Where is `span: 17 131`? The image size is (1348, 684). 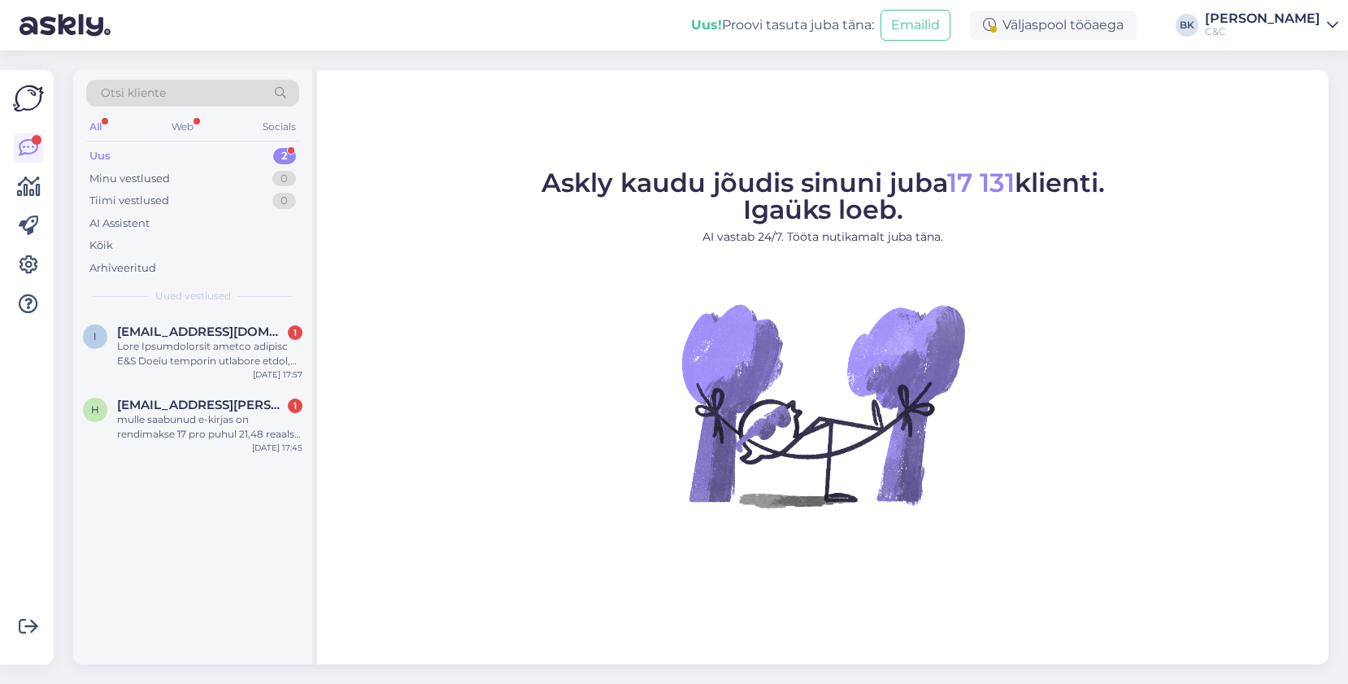
span: 17 131 is located at coordinates (981, 182).